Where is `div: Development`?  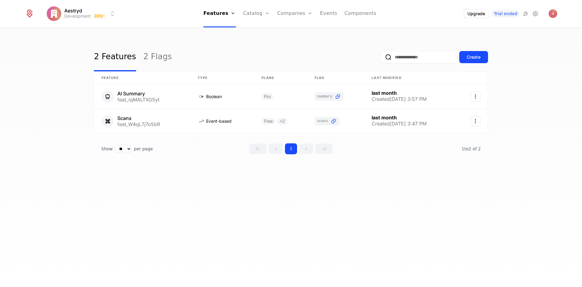 div: Development is located at coordinates (77, 16).